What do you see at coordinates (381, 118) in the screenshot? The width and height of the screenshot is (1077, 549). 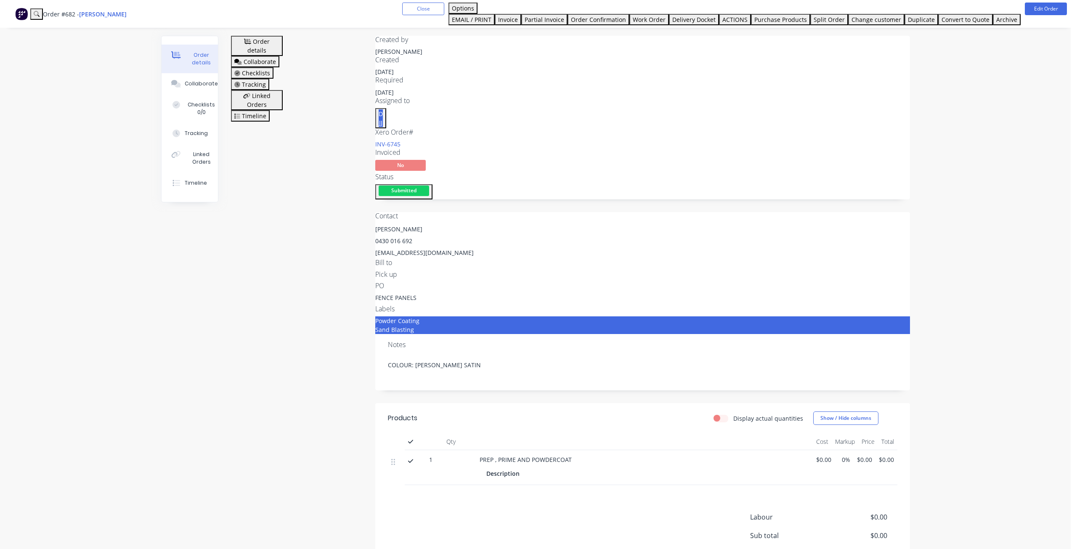 I see `button: DJJ` at bounding box center [381, 118].